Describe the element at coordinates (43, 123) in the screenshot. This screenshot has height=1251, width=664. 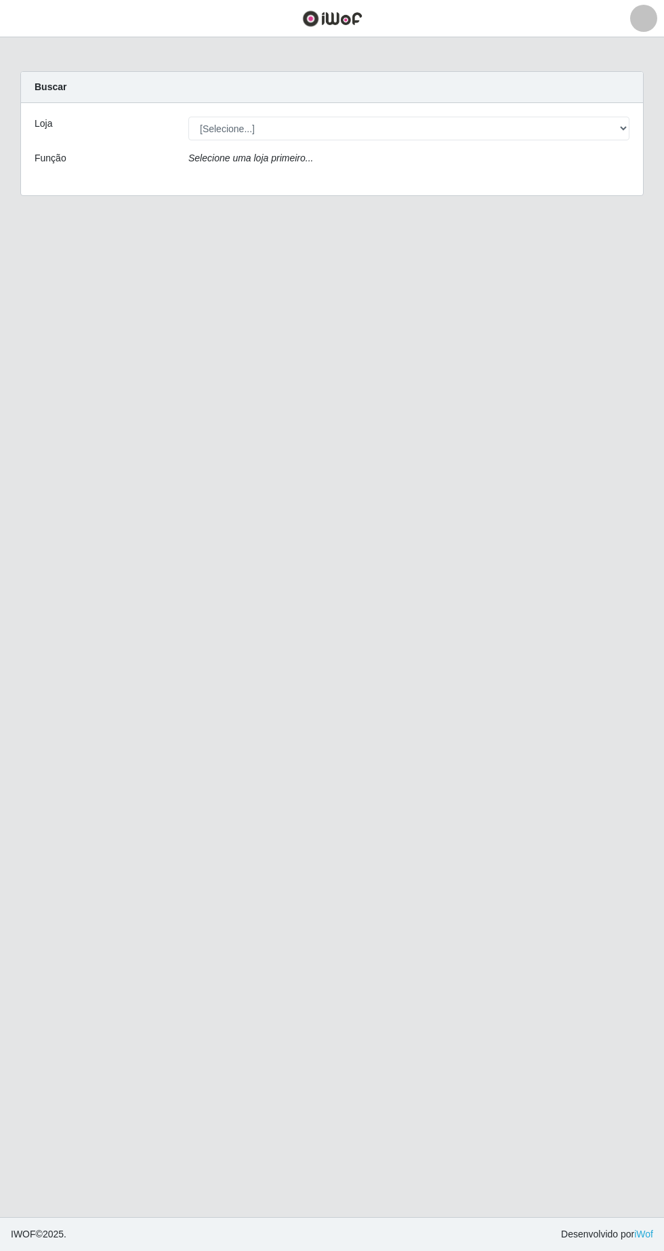
I see `label: Loja` at that location.